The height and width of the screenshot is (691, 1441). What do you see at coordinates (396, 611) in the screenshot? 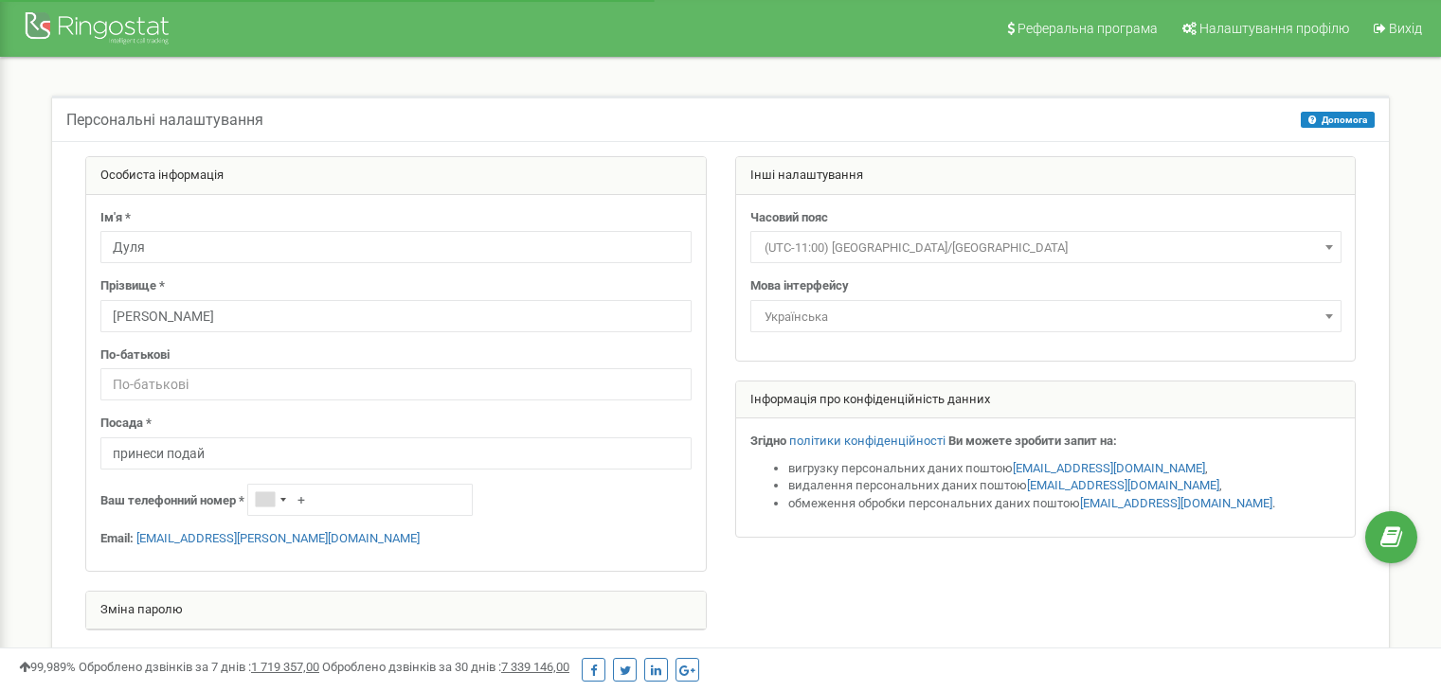
I see `div: Зміна паролю` at bounding box center [396, 611].